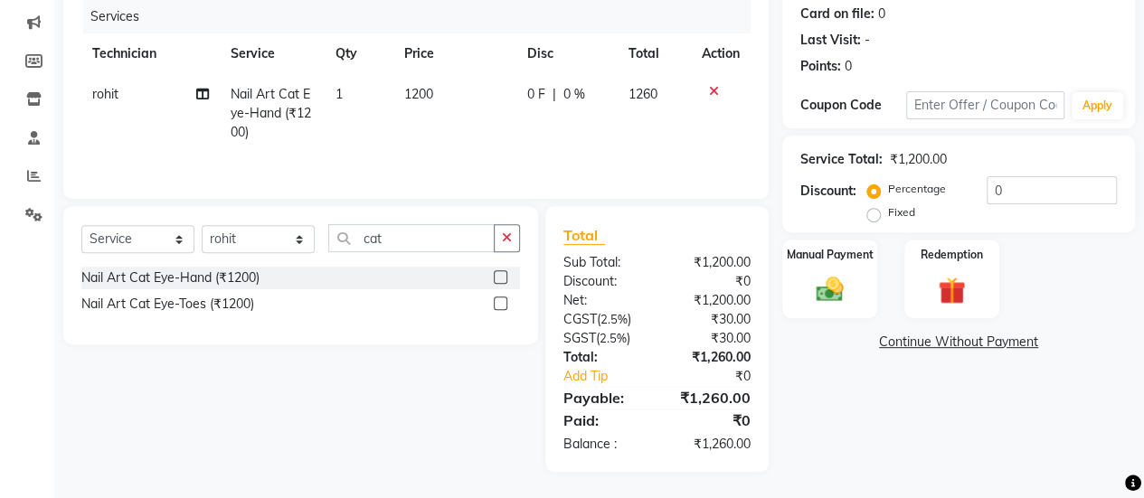 This screenshot has height=498, width=1144. Describe the element at coordinates (339, 94) in the screenshot. I see `span: 1` at that location.